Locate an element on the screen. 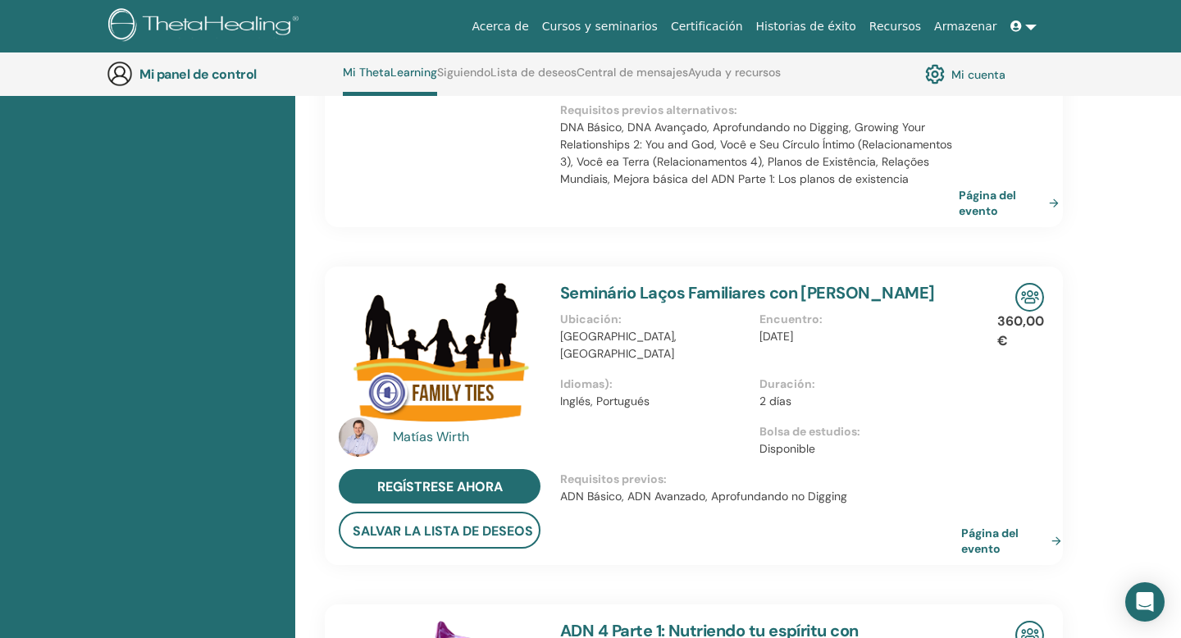 This screenshot has width=1181, height=638. font: Recursos is located at coordinates (894, 26).